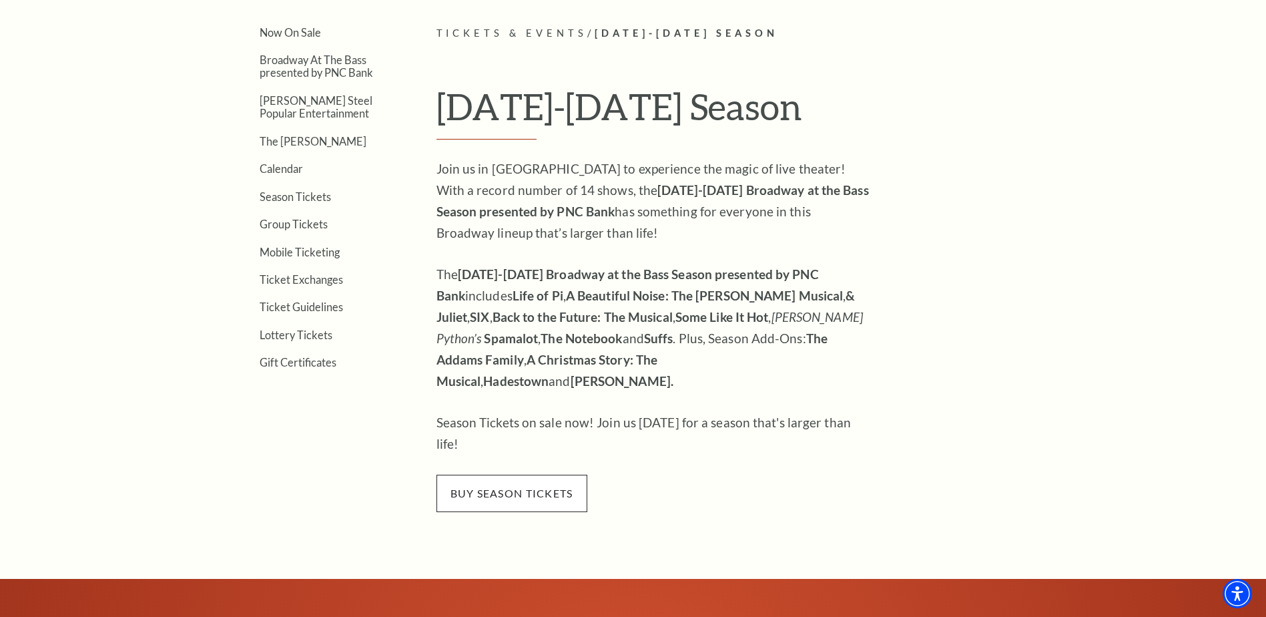 This screenshot has height=617, width=1266. Describe the element at coordinates (512, 492) in the screenshot. I see `a: buy season tickets` at that location.